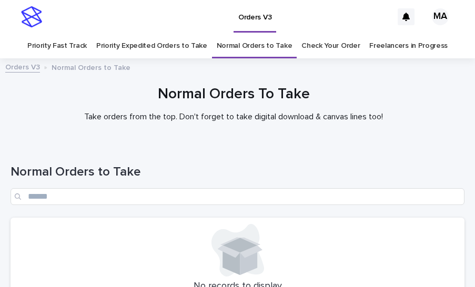  What do you see at coordinates (57, 46) in the screenshot?
I see `a: Priority Fast Track` at bounding box center [57, 46].